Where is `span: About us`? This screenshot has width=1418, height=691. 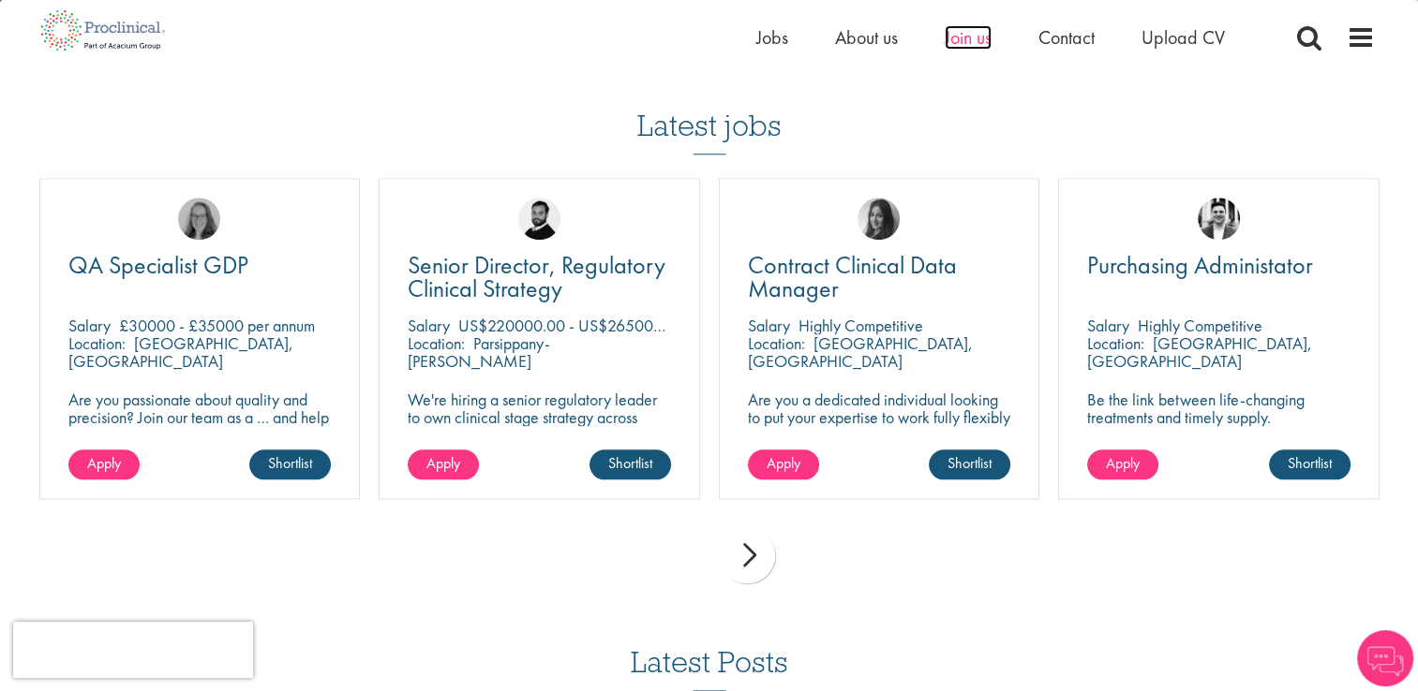
span: About us is located at coordinates (866, 37).